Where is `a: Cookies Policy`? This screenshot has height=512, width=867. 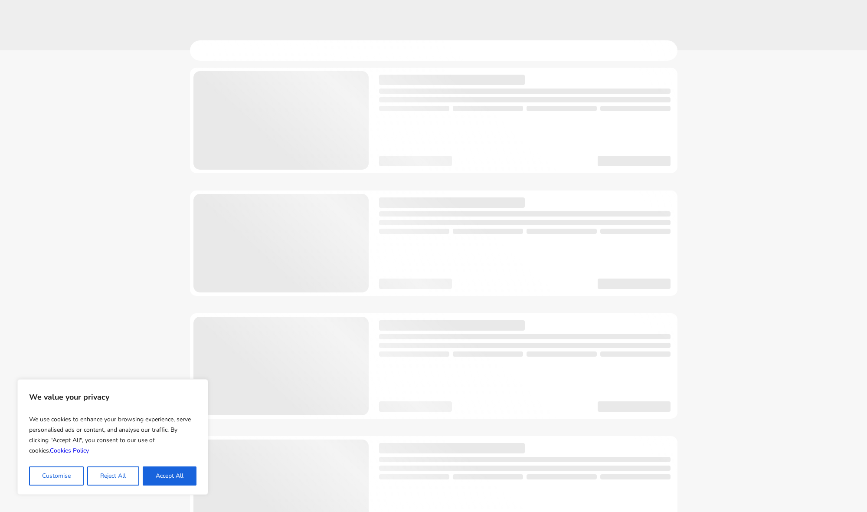 a: Cookies Policy is located at coordinates (69, 450).